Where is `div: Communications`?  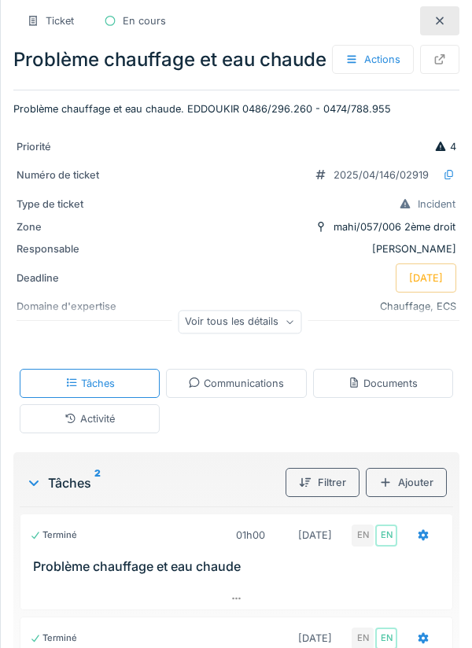
div: Communications is located at coordinates (236, 383).